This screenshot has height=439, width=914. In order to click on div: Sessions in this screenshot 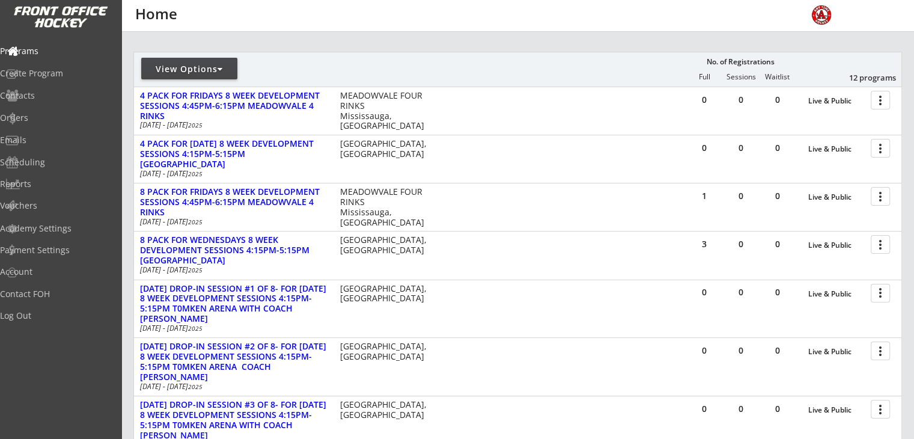, I will do `click(741, 77)`.